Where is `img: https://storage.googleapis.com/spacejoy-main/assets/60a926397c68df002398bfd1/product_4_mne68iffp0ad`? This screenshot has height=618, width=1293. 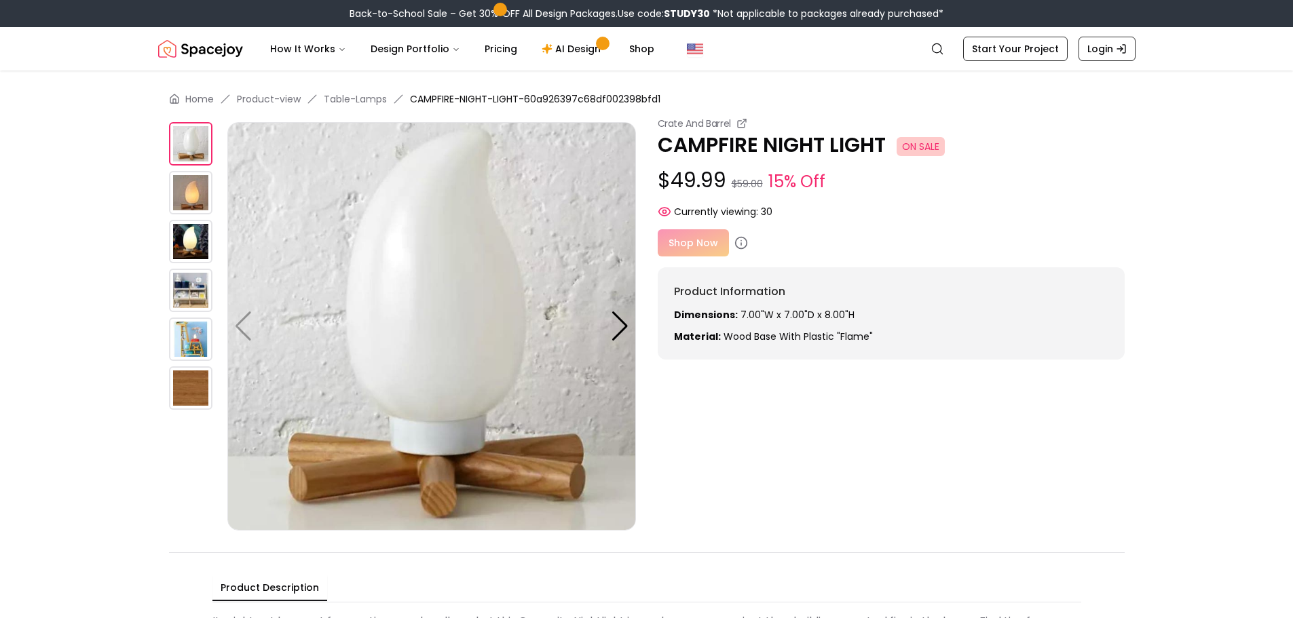
img: https://storage.googleapis.com/spacejoy-main/assets/60a926397c68df002398bfd1/product_4_mne68iffp0ad is located at coordinates (191, 339).